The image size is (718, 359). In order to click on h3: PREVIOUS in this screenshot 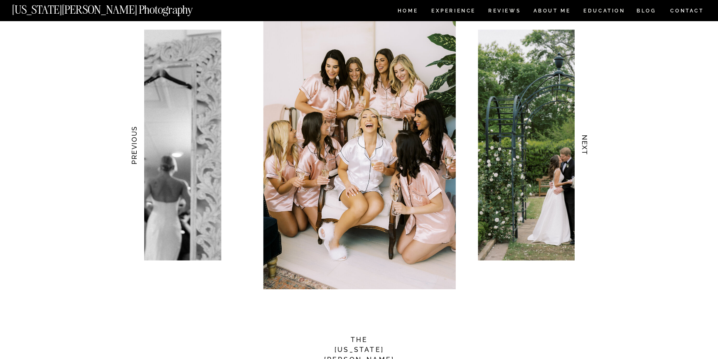, I will do `click(134, 145)`.